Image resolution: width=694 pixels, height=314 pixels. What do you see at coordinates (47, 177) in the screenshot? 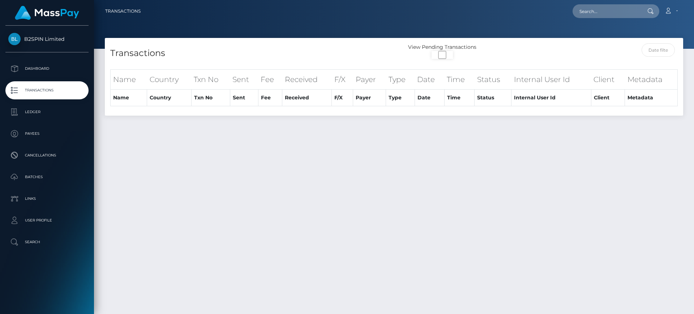
I see `a: Batches` at bounding box center [47, 177].